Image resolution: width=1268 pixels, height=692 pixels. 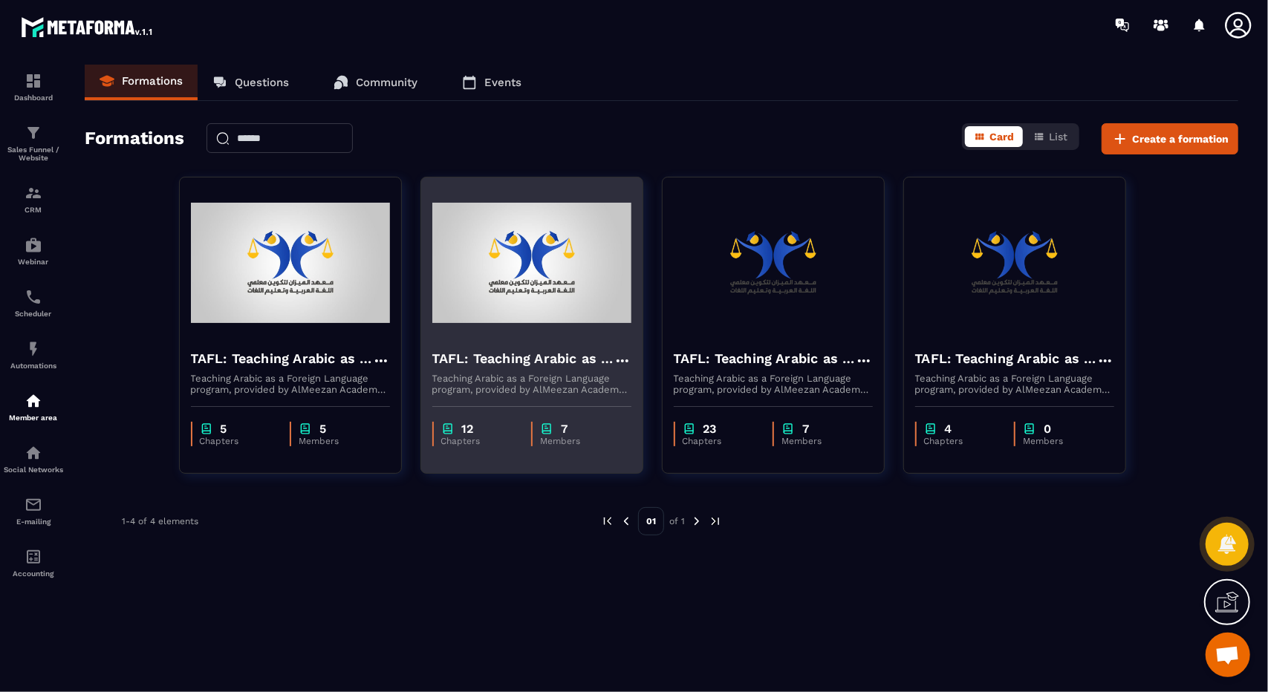 What do you see at coordinates (282, 359) in the screenshot?
I see `h4: TAFL: Teaching Arabic as a Foreign Language program - july` at bounding box center [282, 359].